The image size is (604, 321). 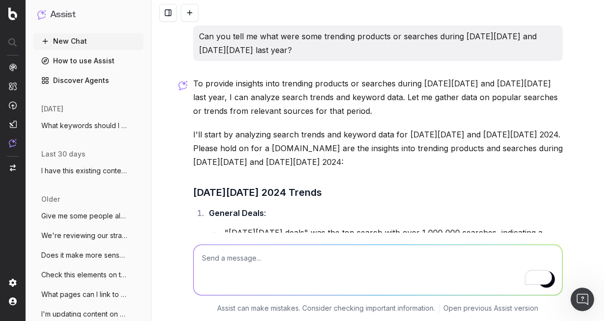 I want to click on img: Activation, so click(x=13, y=105).